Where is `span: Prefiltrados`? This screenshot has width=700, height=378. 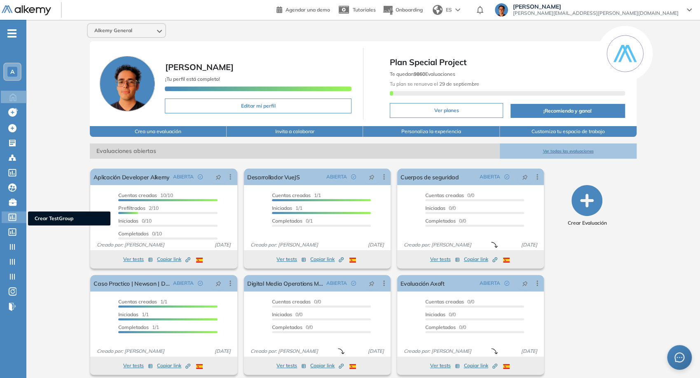 span: Prefiltrados is located at coordinates (132, 208).